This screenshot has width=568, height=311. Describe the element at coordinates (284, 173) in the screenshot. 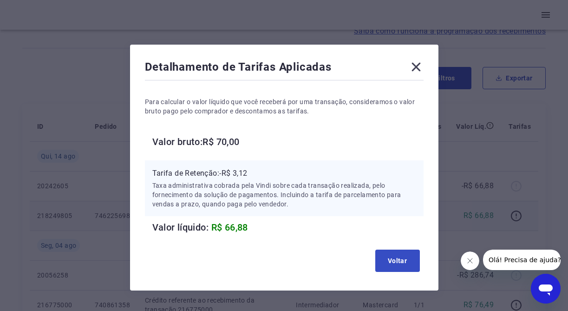

I see `p: Tarifa de Retenção: -R$ 3,12` at that location.